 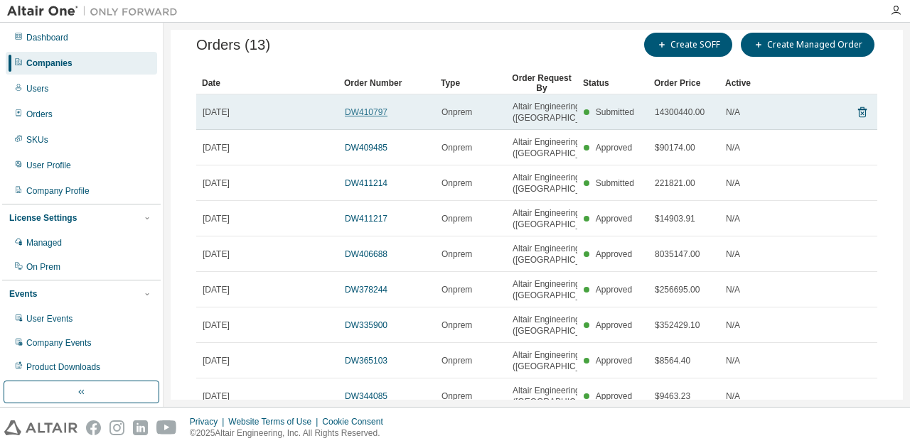 I want to click on img: linkedin.svg, so click(x=140, y=428).